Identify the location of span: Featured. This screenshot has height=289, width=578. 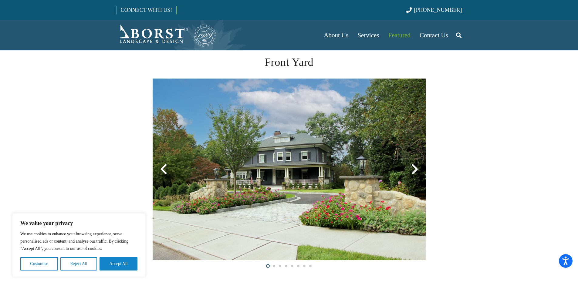
(399, 35).